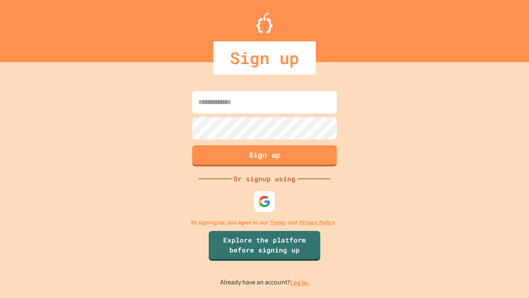 This screenshot has width=529, height=298. Describe the element at coordinates (265, 222) in the screenshot. I see `p: By signing up, you agree to our and .` at that location.